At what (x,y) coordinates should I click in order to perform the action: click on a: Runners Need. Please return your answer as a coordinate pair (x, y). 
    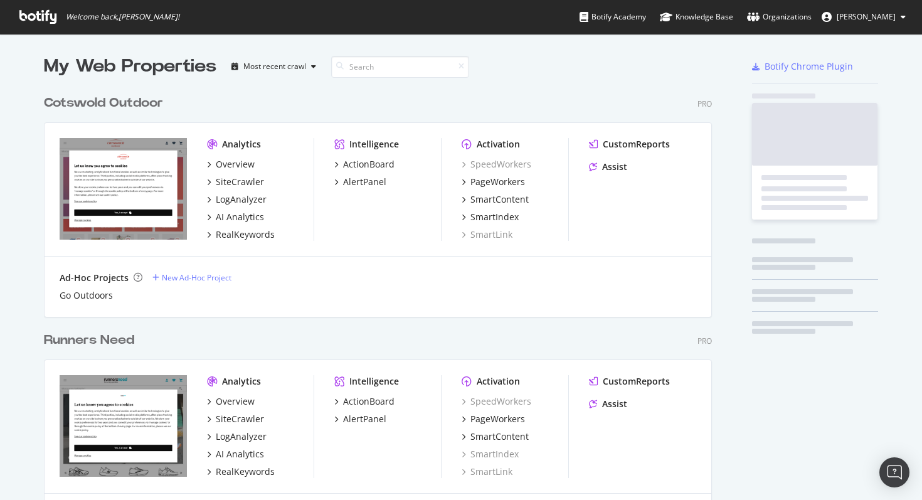
    Looking at the image, I should click on (92, 340).